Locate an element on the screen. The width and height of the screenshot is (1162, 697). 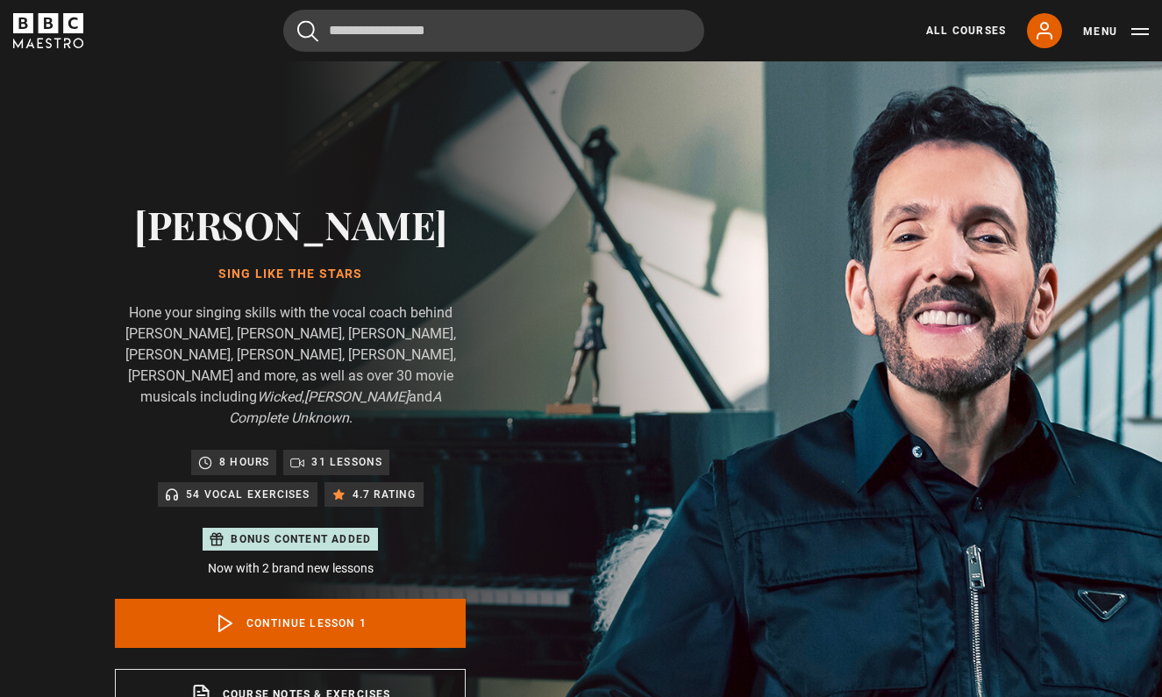
svg: BBC Maestro is located at coordinates (48, 31).